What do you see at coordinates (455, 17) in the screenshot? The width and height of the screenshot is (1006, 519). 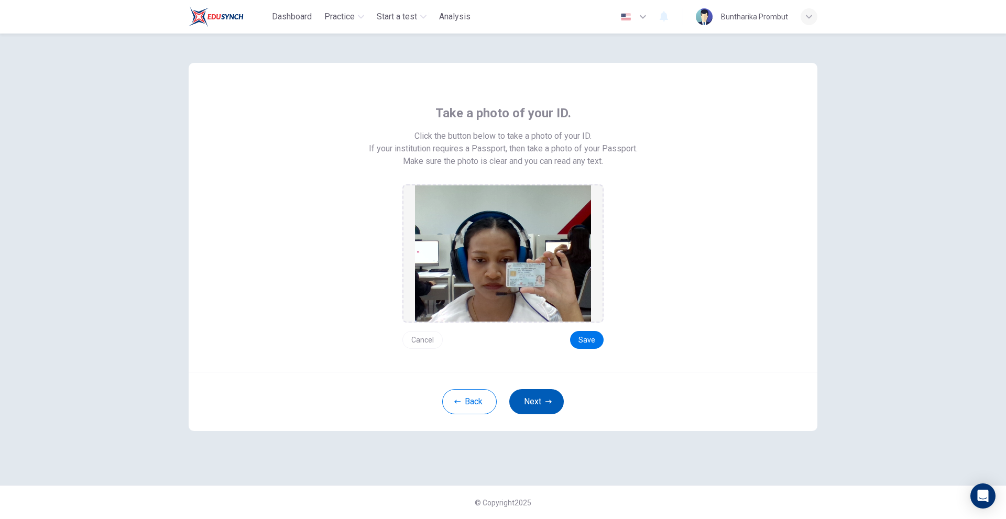 I see `span: Analysis` at bounding box center [455, 17].